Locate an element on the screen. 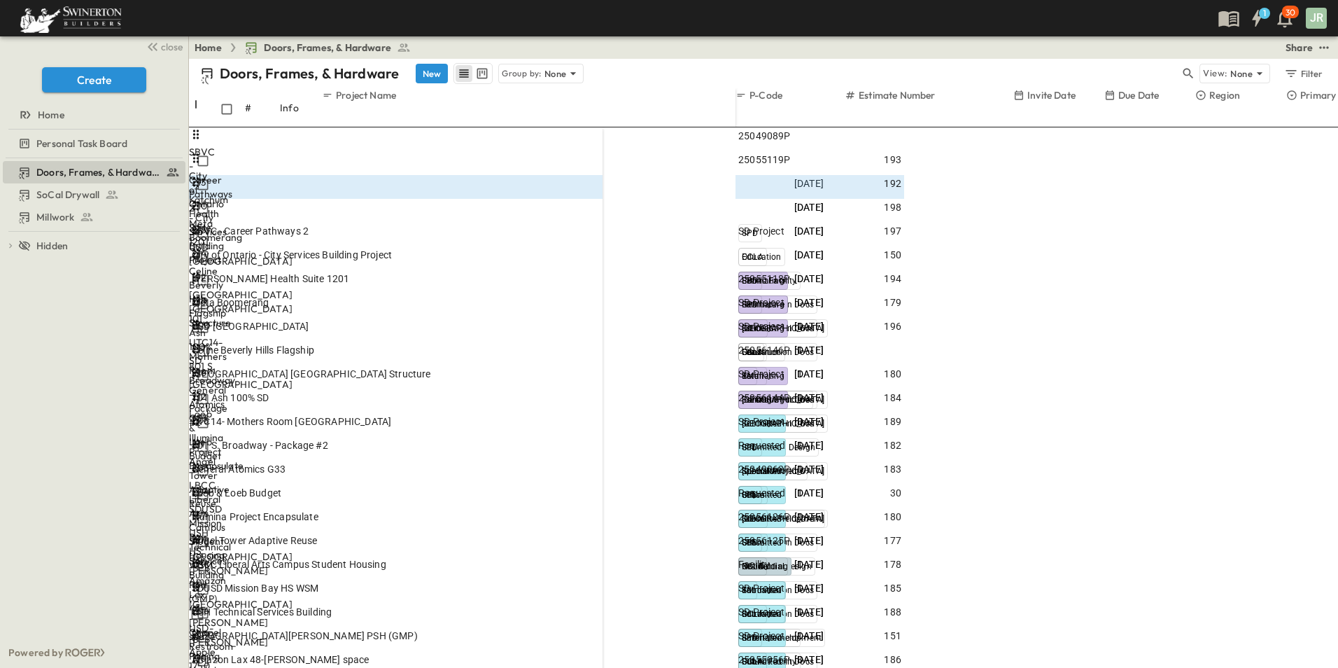 The height and width of the screenshot is (668, 1338). p: Due Date is located at coordinates (1139, 95).